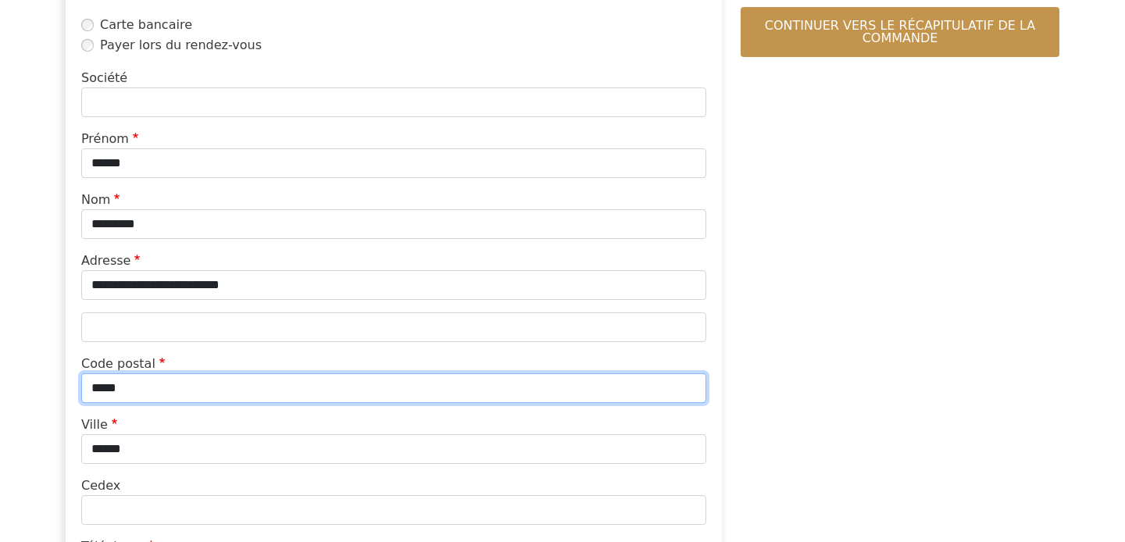 Image resolution: width=1125 pixels, height=542 pixels. I want to click on label: Code postal, so click(124, 364).